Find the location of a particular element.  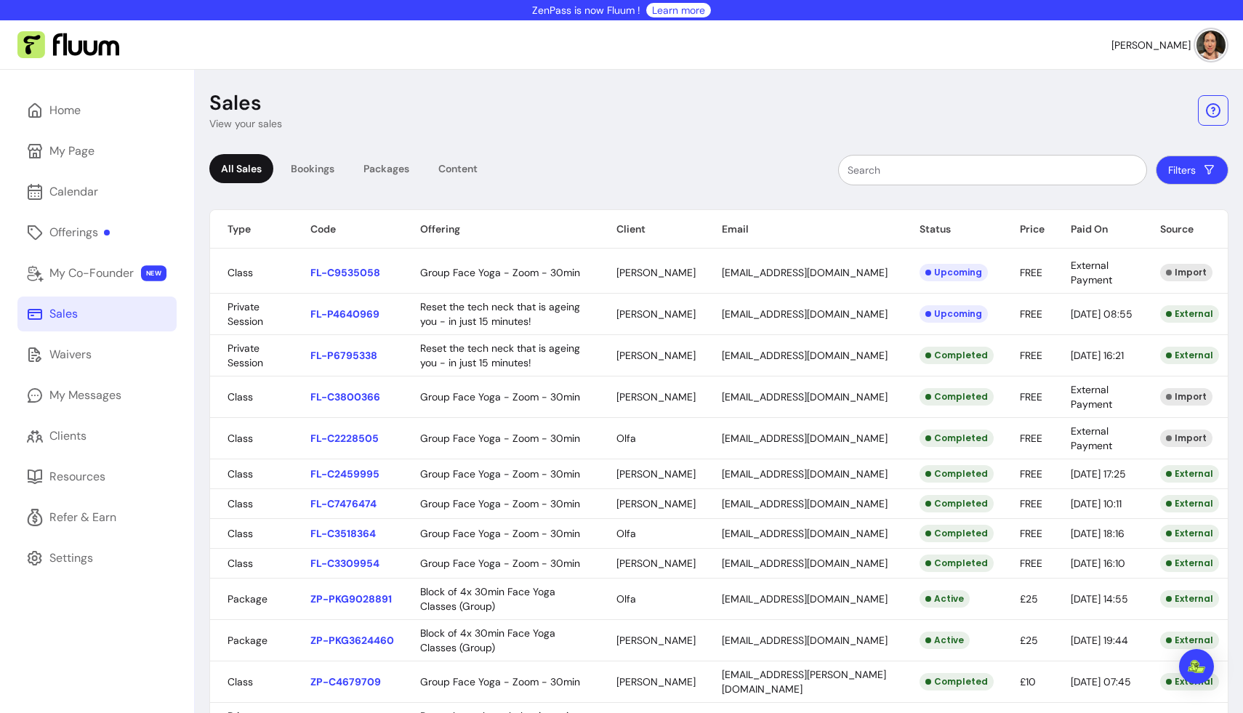

a: Learn more is located at coordinates (678, 10).